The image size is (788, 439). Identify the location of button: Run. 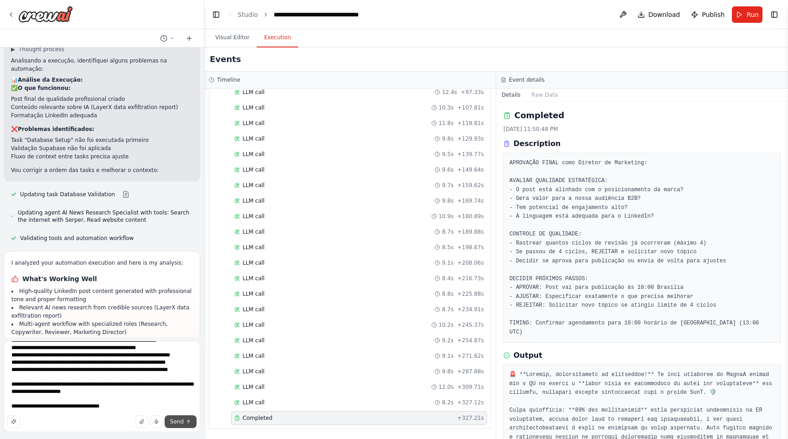
(747, 15).